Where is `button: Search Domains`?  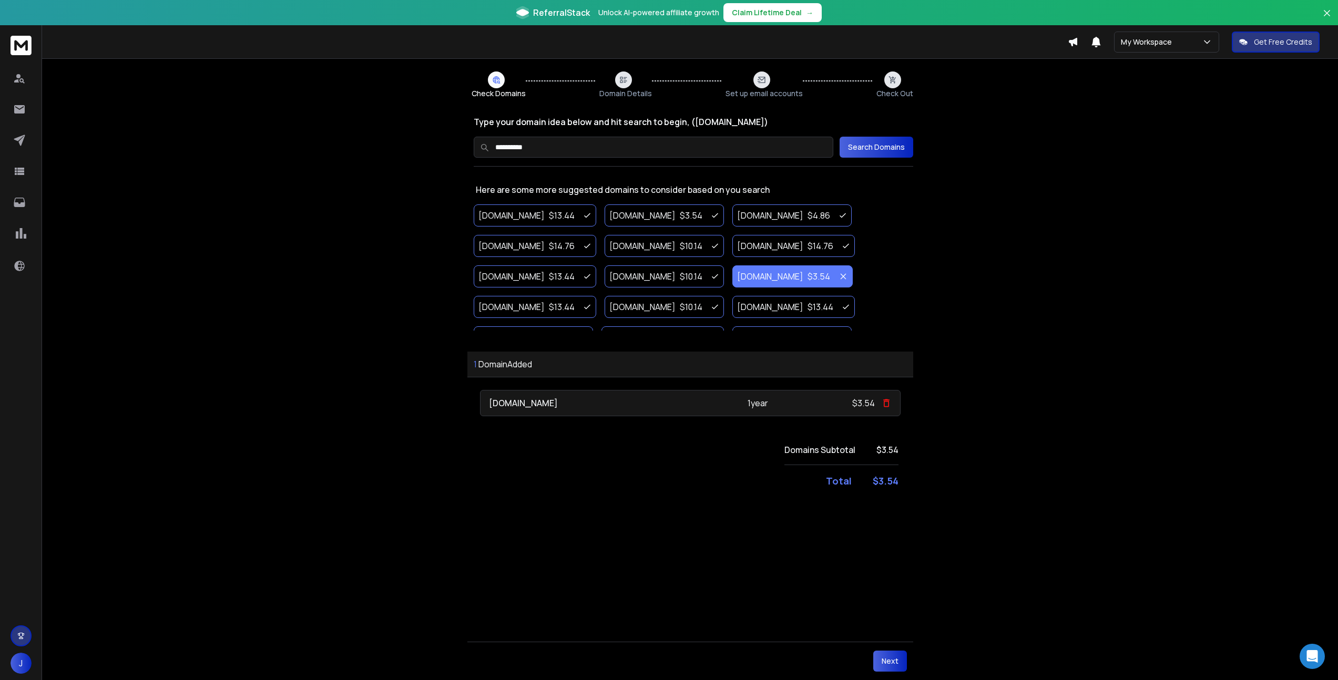 button: Search Domains is located at coordinates (877, 147).